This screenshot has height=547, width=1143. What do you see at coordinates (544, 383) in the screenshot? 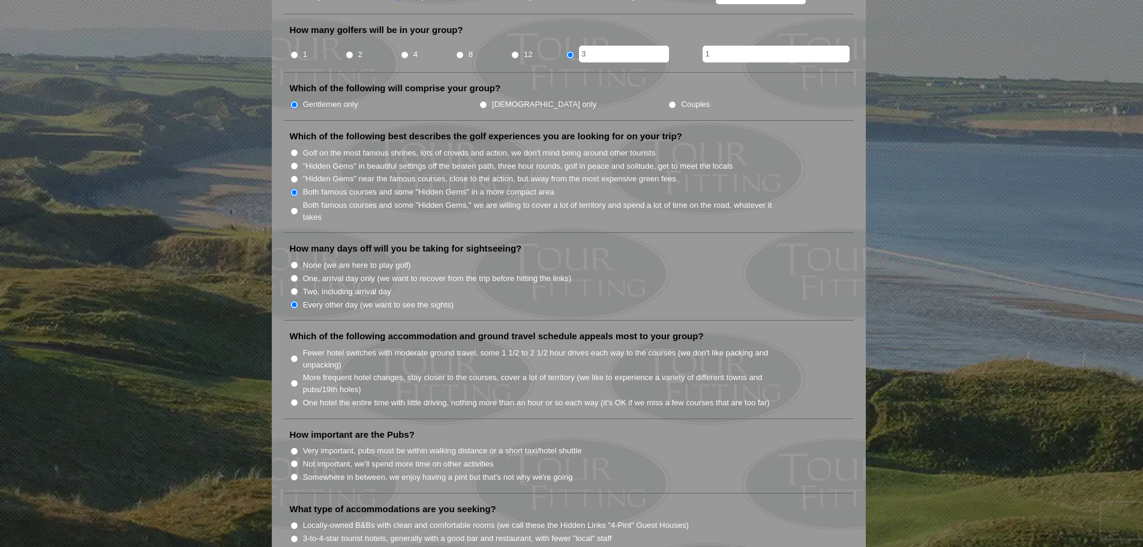
I see `label: More frequent hotel changes, stay closer to the courses, cover a lot of territory (we like to exp...` at bounding box center [544, 383].